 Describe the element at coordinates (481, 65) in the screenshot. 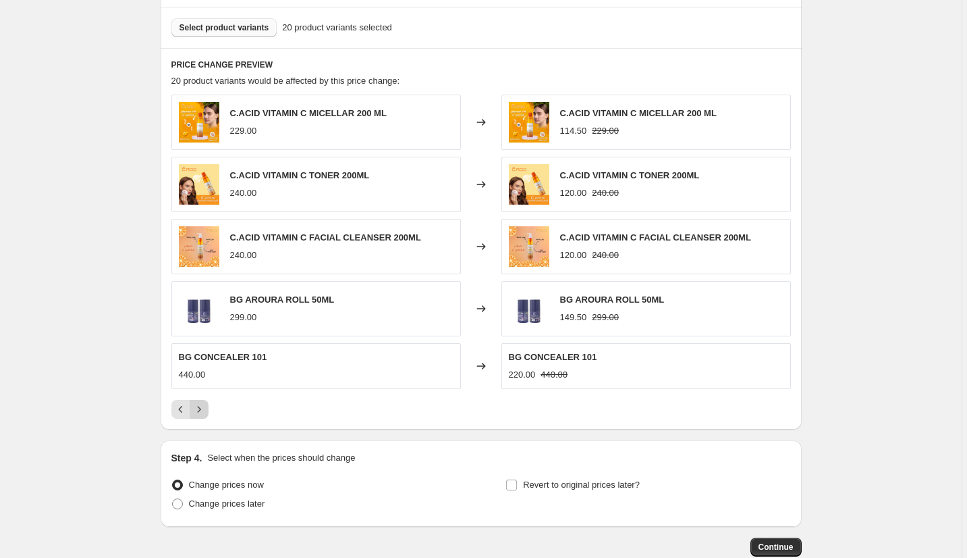

I see `h6: PRICE CHANGE PREVIEW` at that location.